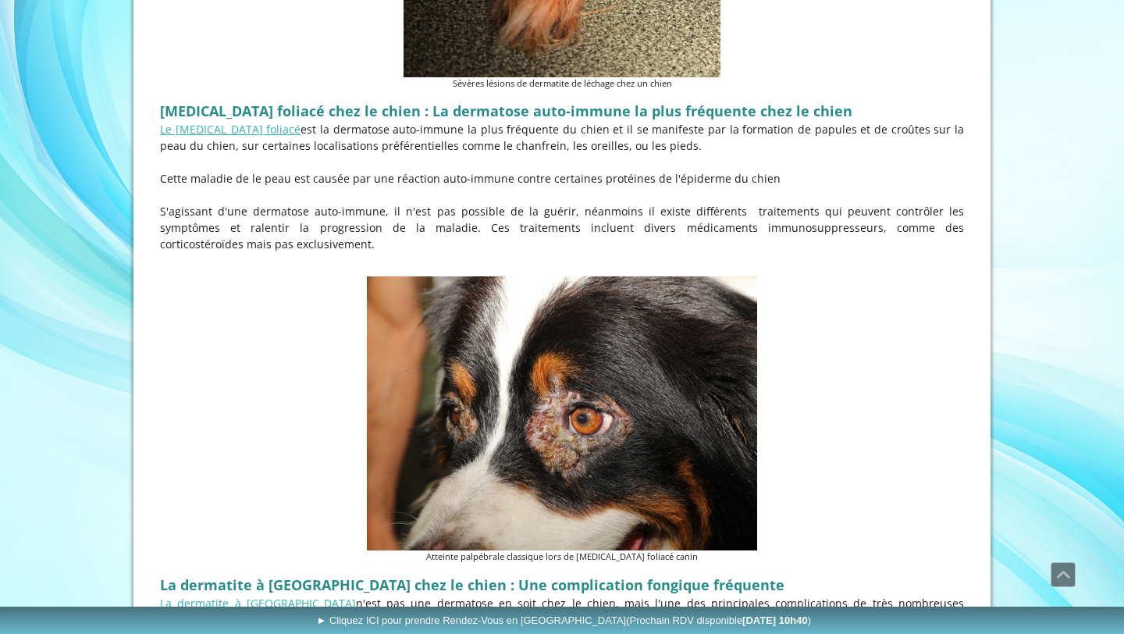  I want to click on p: n'est pas une dermatose en soit chez le chien, mais l'une des principales complications de très n..., so click(562, 611).